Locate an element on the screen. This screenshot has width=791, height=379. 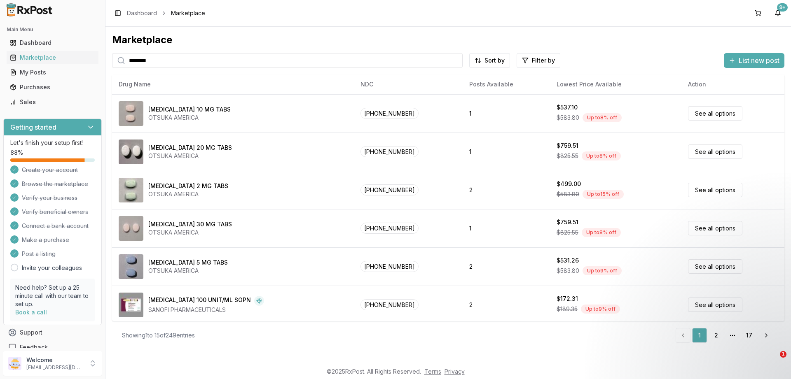
img: Abilify 30 MG TABS is located at coordinates (131, 229).